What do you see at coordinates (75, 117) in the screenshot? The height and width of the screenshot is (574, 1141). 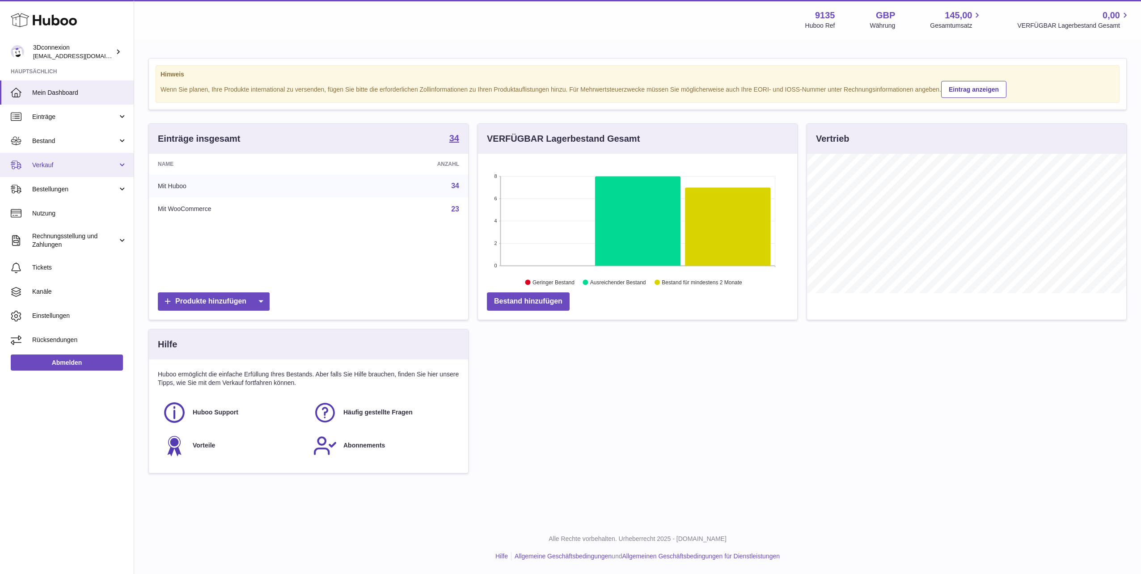 I see `span: Einträge` at bounding box center [75, 117].